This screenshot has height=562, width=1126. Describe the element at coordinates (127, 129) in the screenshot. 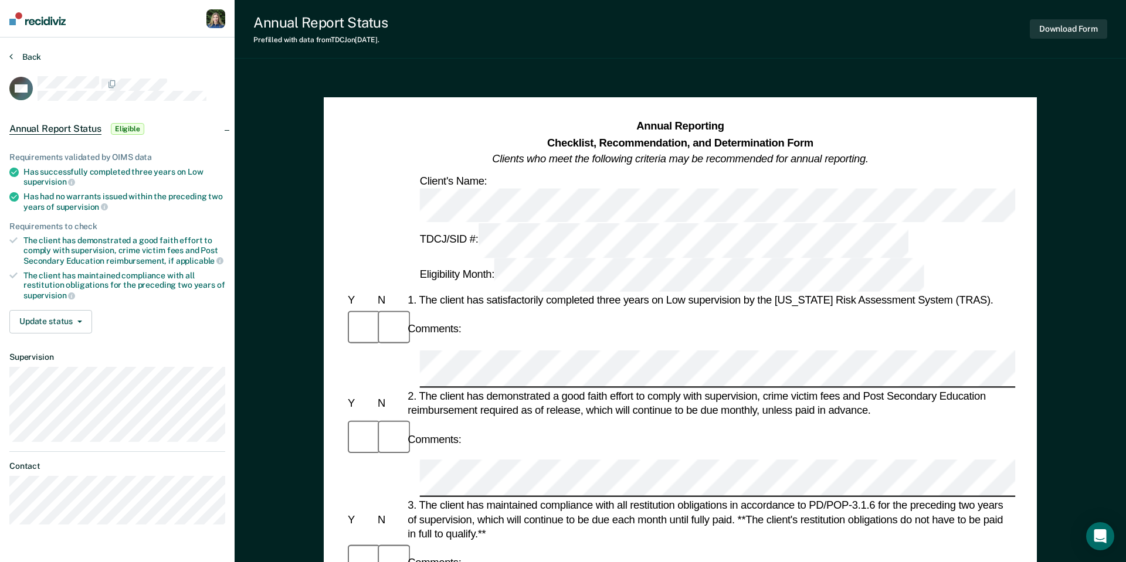

I see `span: Eligible` at that location.